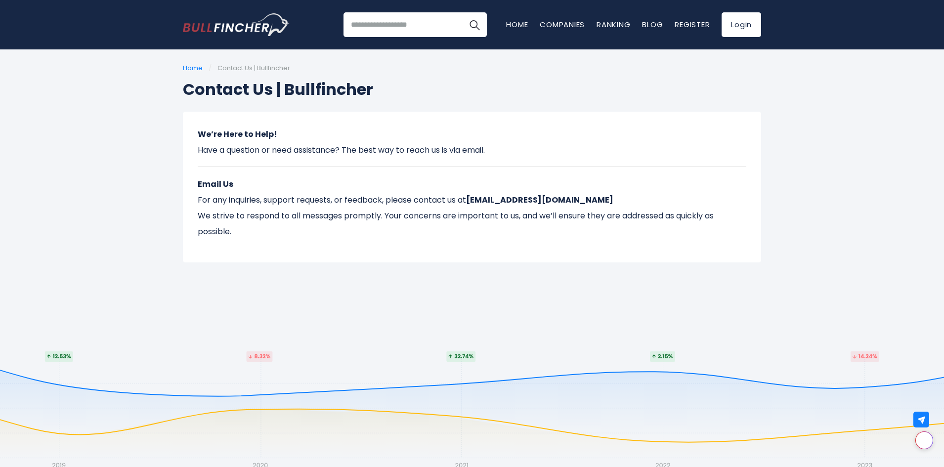 This screenshot has width=944, height=467. Describe the element at coordinates (236, 25) in the screenshot. I see `a: Go to homepage` at that location.